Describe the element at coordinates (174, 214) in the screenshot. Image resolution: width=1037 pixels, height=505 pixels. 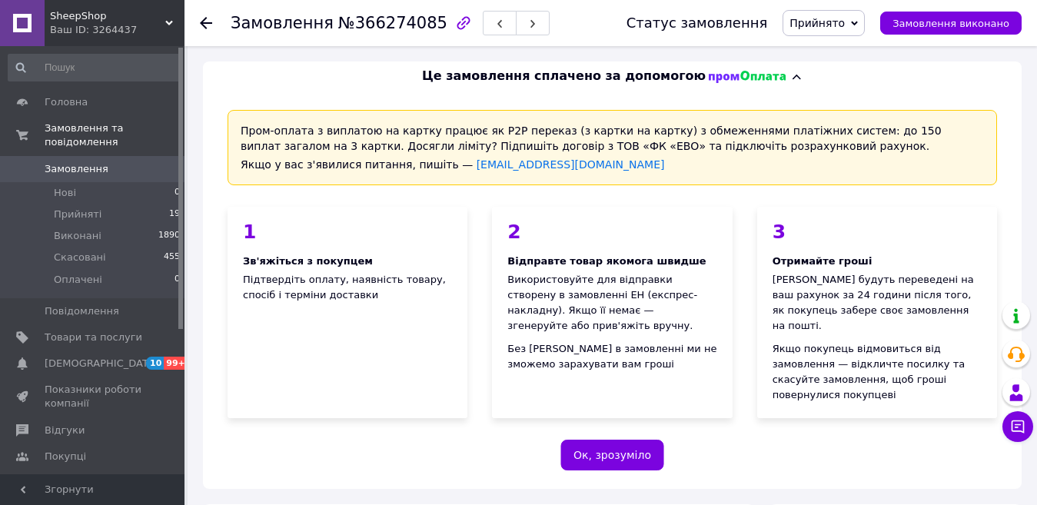
I see `span: 19` at that location.